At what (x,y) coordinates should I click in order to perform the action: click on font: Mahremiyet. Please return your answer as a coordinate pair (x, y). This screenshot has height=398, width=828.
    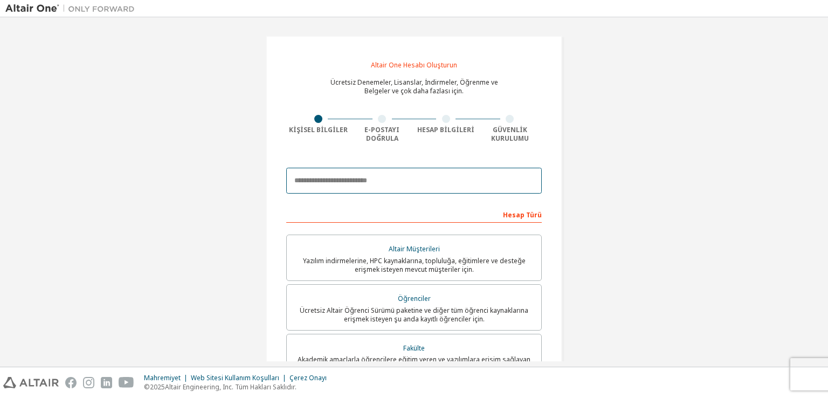
    Looking at the image, I should click on (162, 377).